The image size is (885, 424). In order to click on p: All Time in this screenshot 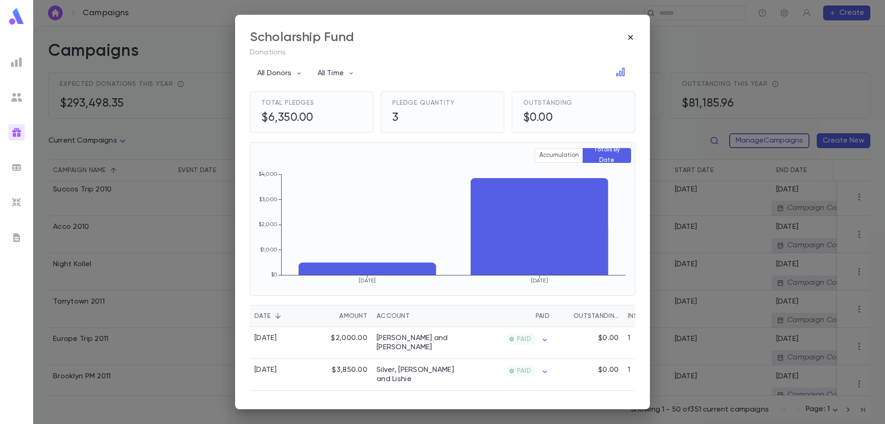, I will do `click(331, 73)`.